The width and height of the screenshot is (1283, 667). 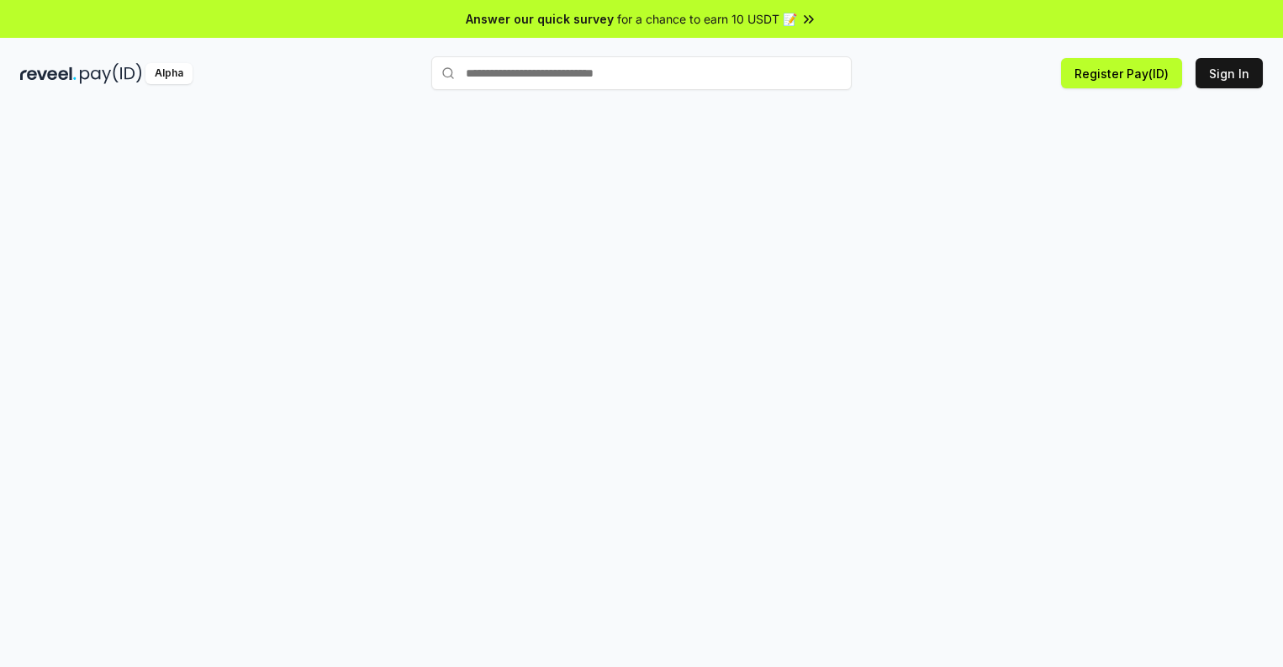 What do you see at coordinates (540, 18) in the screenshot?
I see `span: Answer our quick survey` at bounding box center [540, 18].